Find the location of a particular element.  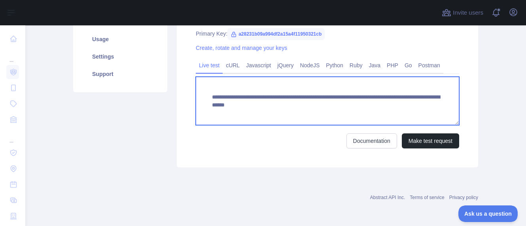

a: NodeJS is located at coordinates (310, 65).